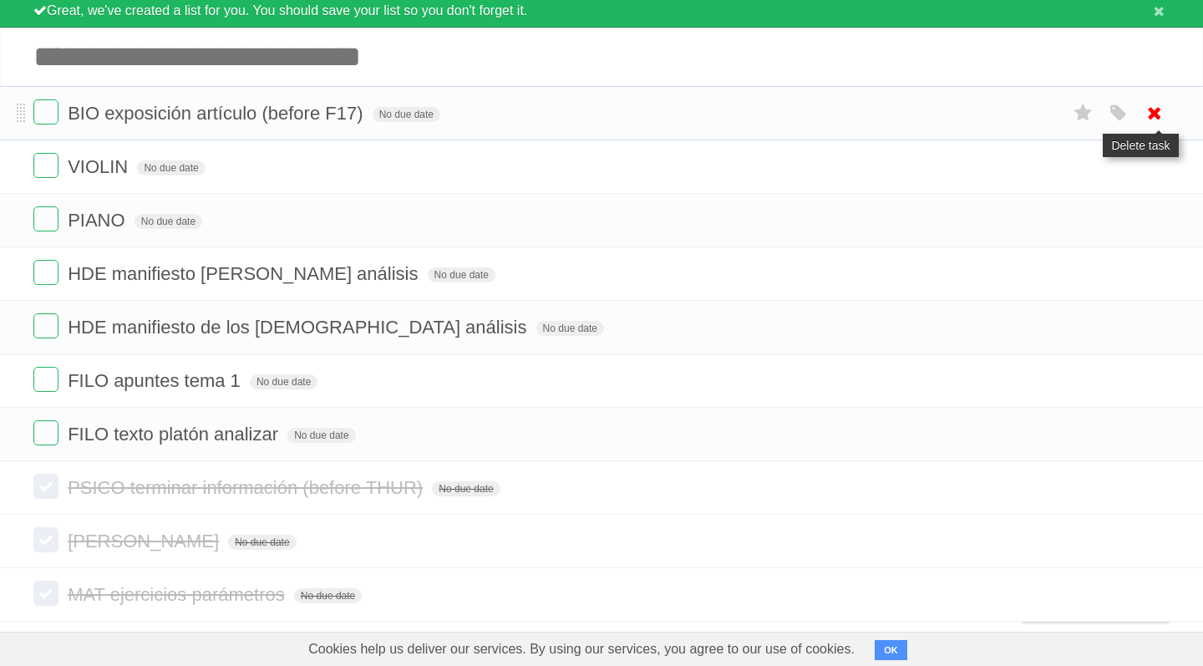  Describe the element at coordinates (247, 487) in the screenshot. I see `span: PSICO terminar información (before THUR)` at that location.